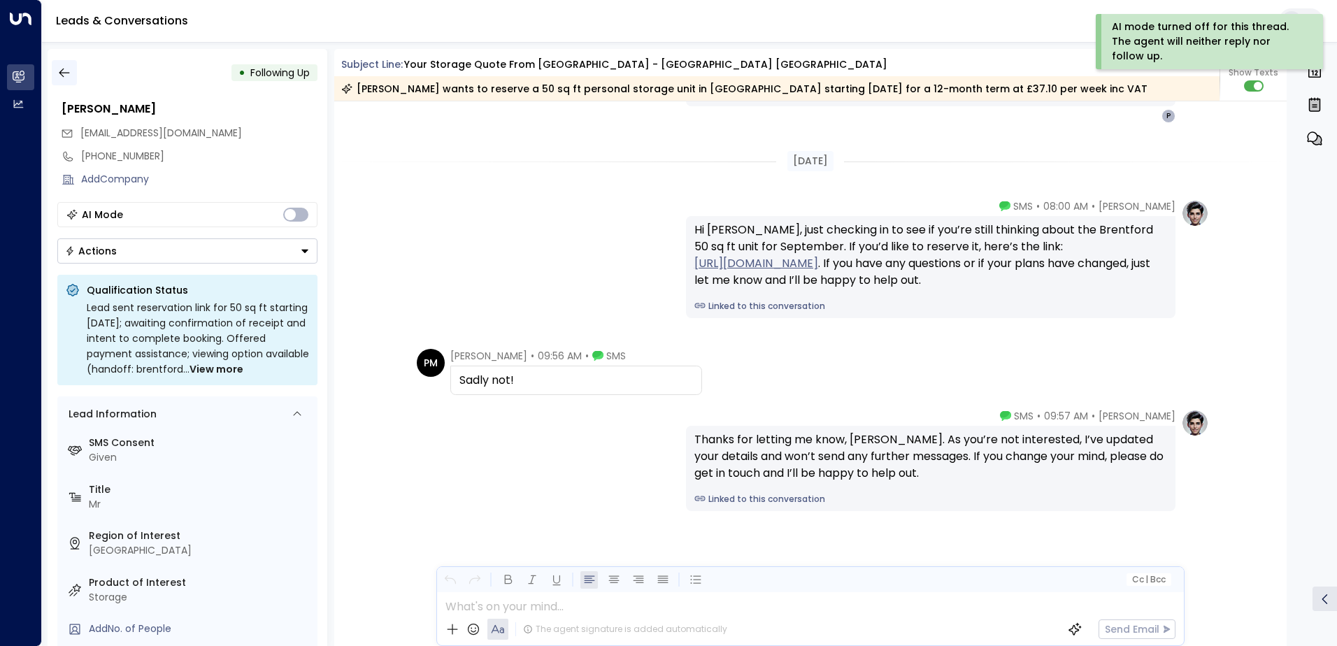  Describe the element at coordinates (1148, 580) in the screenshot. I see `button: Cc|Bcc` at that location.